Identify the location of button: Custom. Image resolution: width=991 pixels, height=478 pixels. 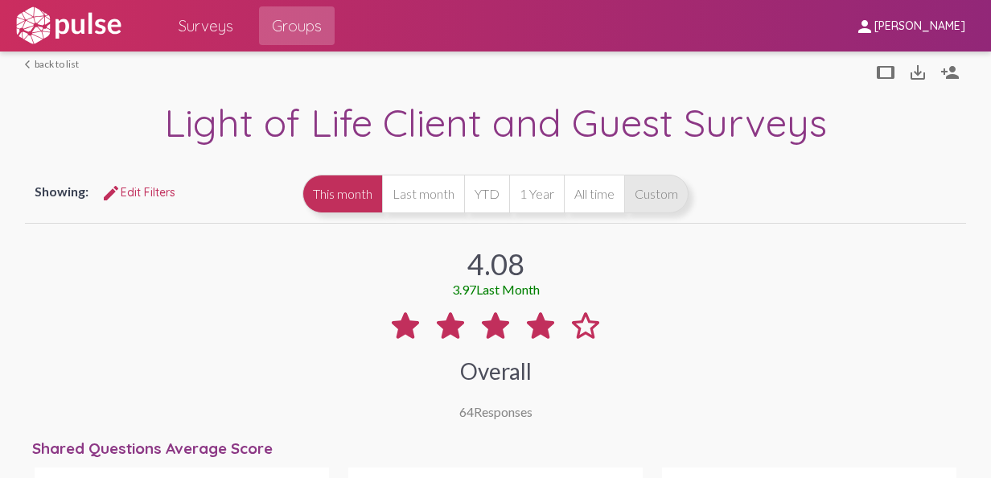
(657, 194).